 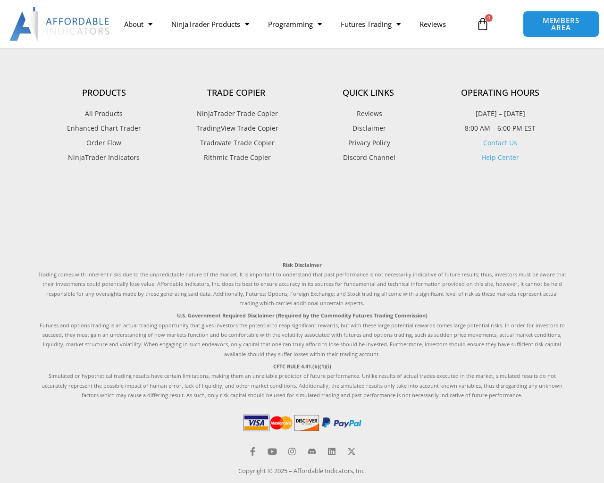 I want to click on nav: Menu, so click(x=293, y=24).